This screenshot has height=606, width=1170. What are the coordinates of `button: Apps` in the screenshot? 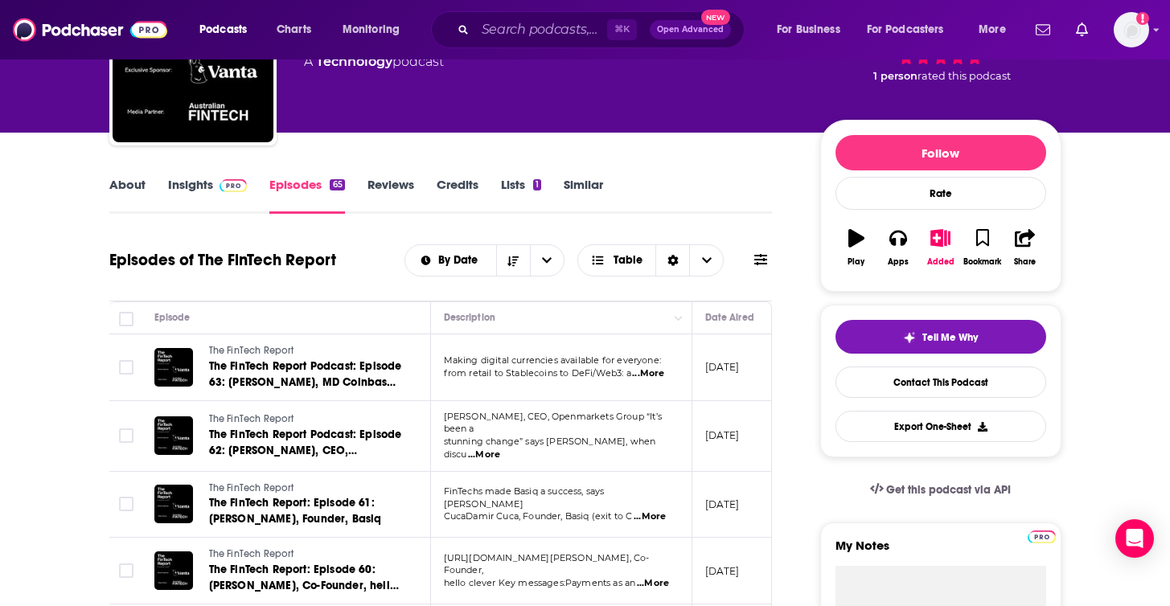 It's located at (898, 248).